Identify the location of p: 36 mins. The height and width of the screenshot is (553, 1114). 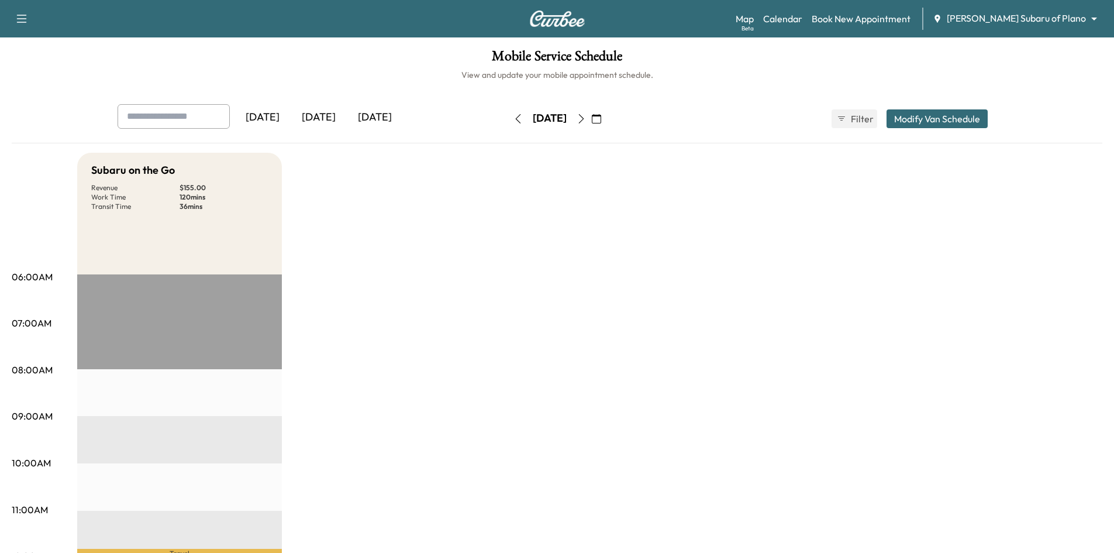
(223, 206).